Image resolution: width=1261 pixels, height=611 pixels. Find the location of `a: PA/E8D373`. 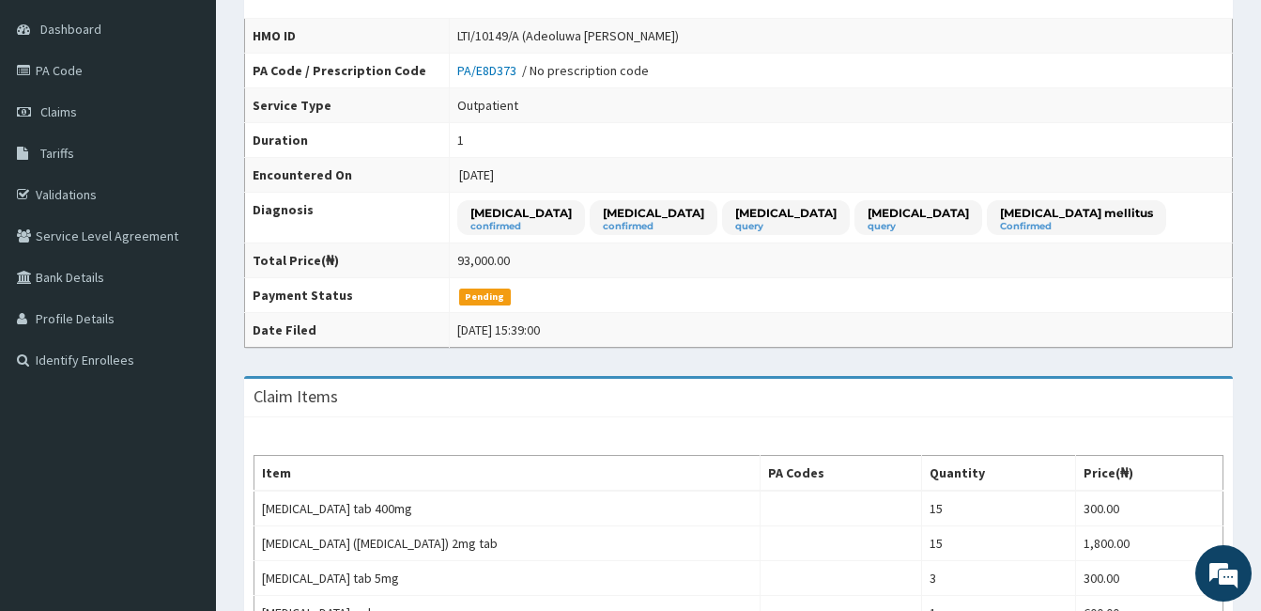

a: PA/E8D373 is located at coordinates (489, 70).